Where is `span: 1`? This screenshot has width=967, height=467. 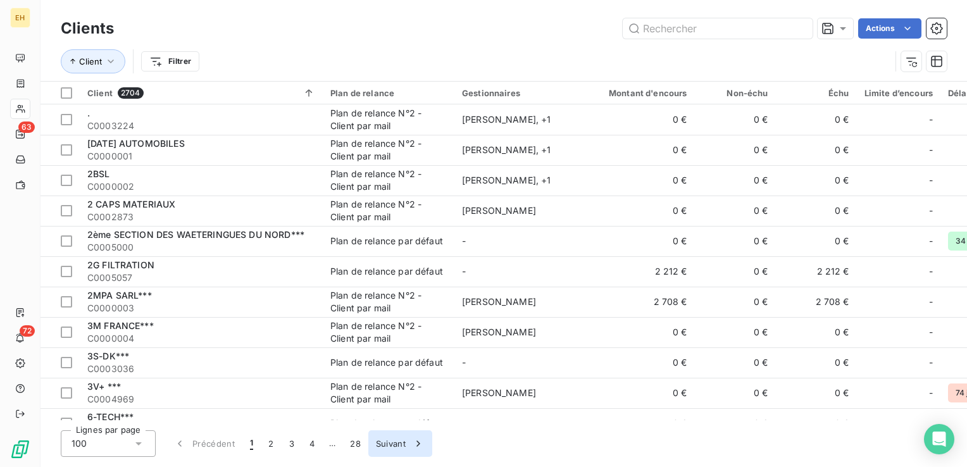 span: 1 is located at coordinates (251, 444).